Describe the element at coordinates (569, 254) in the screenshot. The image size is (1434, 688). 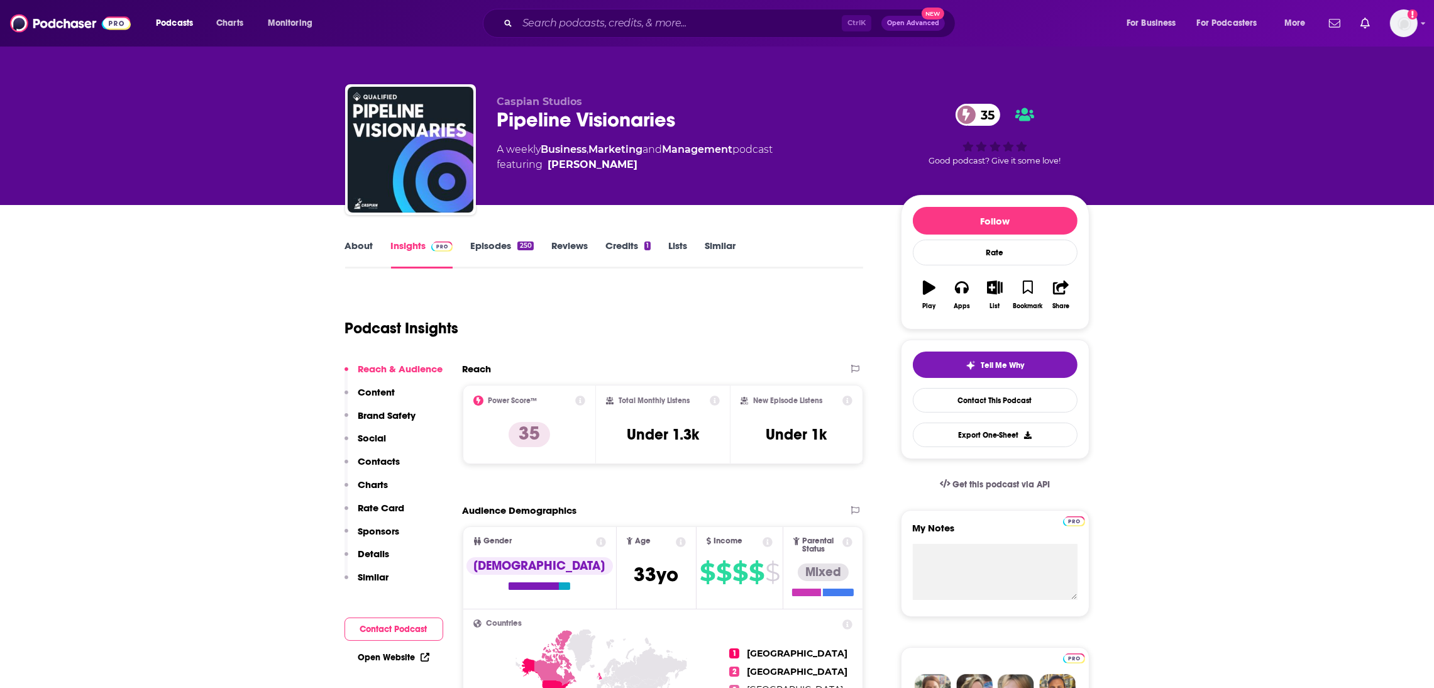
I see `a: Reviews` at that location.